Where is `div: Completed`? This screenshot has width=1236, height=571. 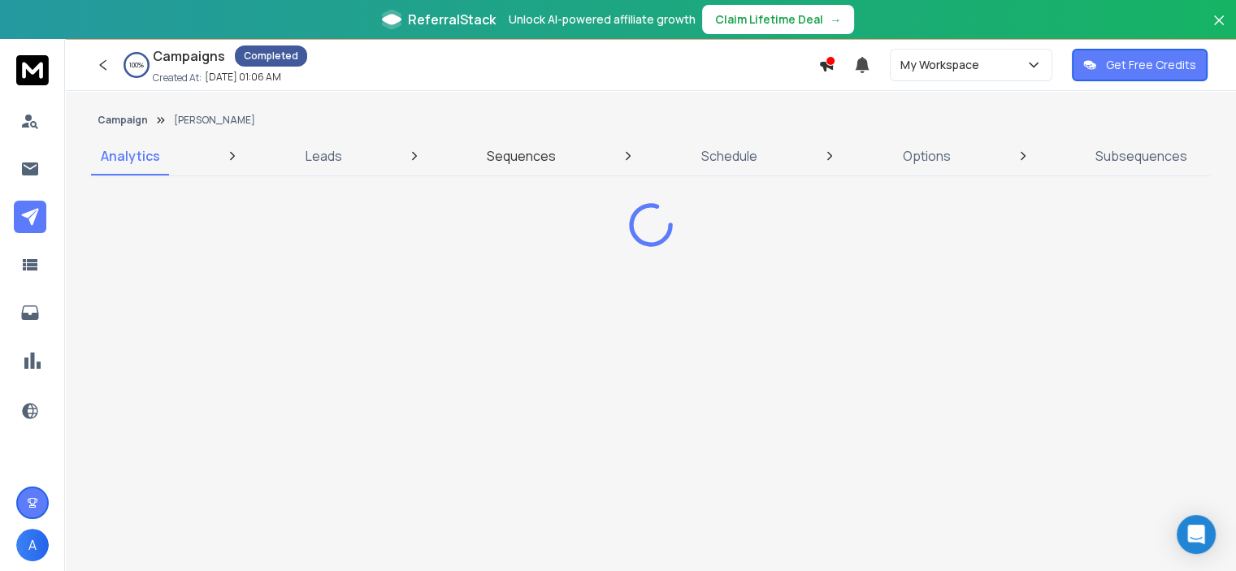 div: Completed is located at coordinates (271, 56).